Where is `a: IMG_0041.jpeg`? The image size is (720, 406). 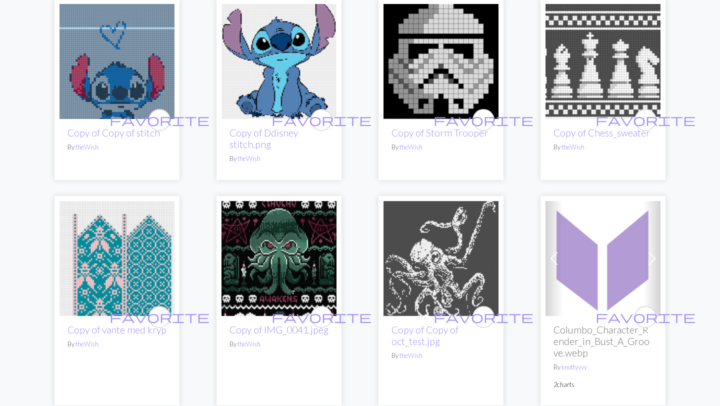 a: IMG_0041.jpeg is located at coordinates (279, 257).